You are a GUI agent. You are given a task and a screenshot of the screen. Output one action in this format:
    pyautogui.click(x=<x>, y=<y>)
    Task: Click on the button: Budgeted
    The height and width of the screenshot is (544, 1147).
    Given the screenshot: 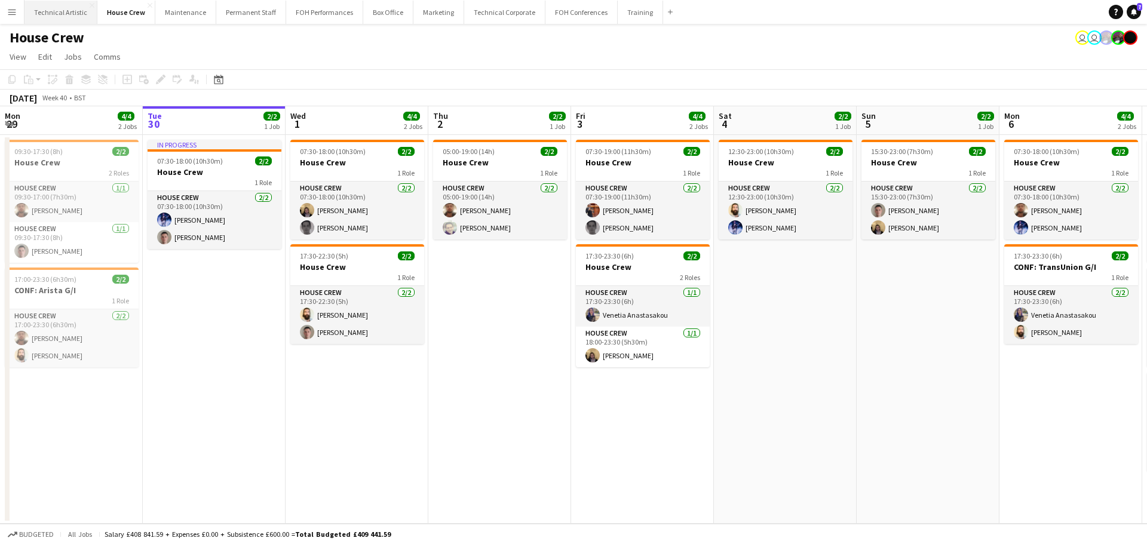 What is the action you would take?
    pyautogui.click(x=30, y=535)
    